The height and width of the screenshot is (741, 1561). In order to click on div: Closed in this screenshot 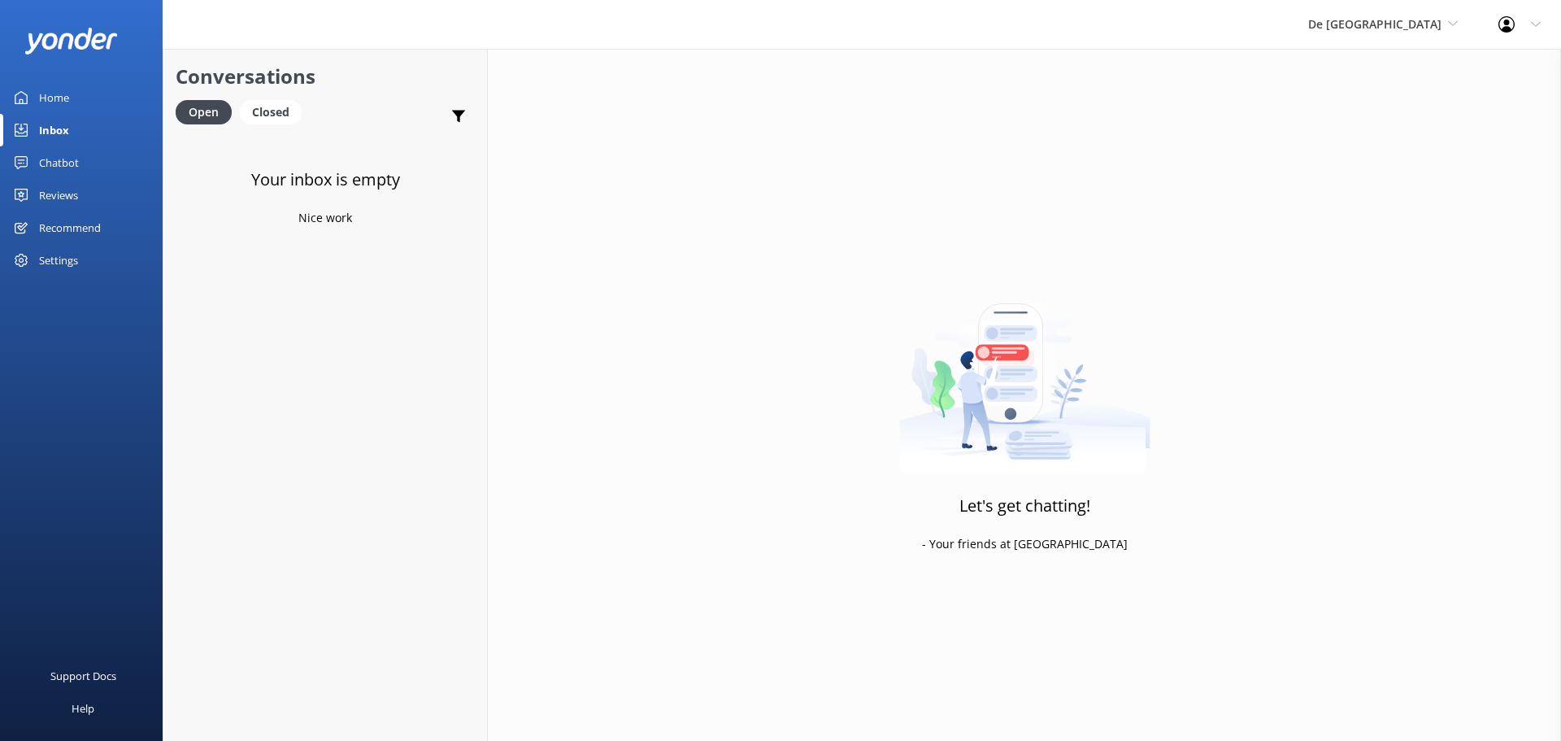, I will do `click(271, 112)`.